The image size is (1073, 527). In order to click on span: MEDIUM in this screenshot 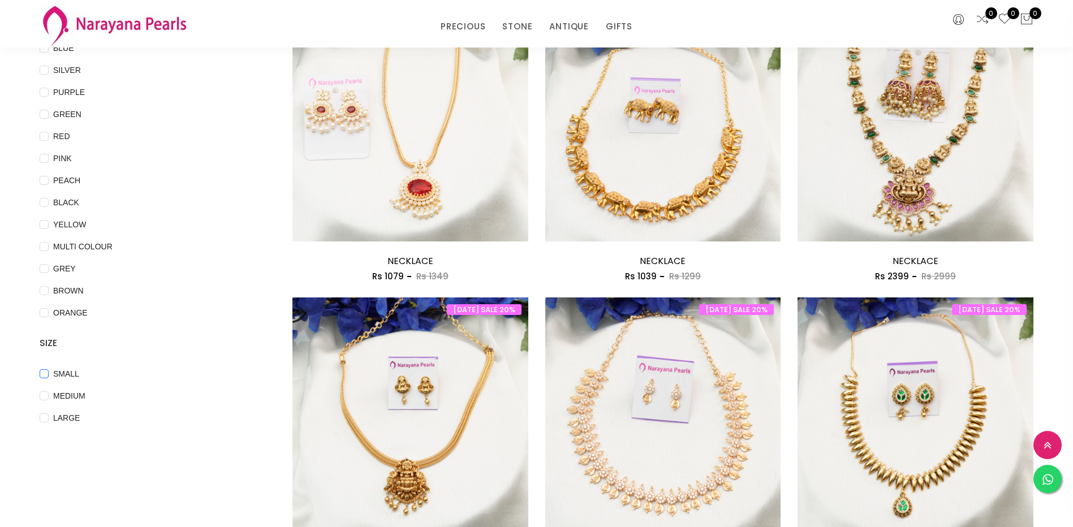, I will do `click(69, 396)`.